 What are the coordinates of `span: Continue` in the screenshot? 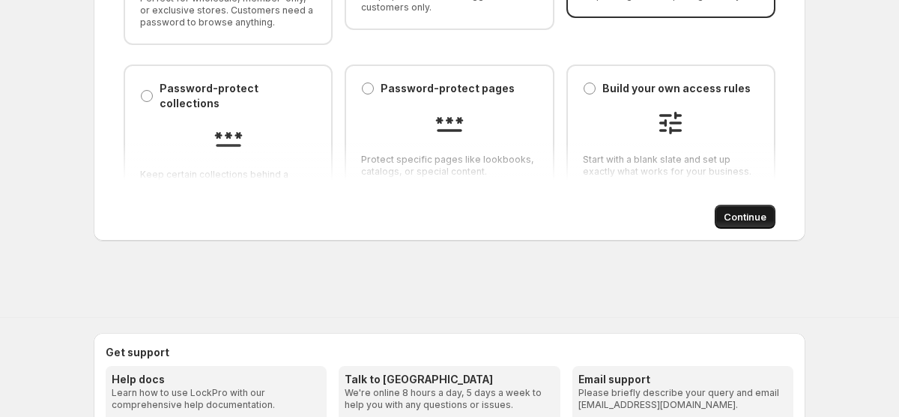 It's located at (745, 216).